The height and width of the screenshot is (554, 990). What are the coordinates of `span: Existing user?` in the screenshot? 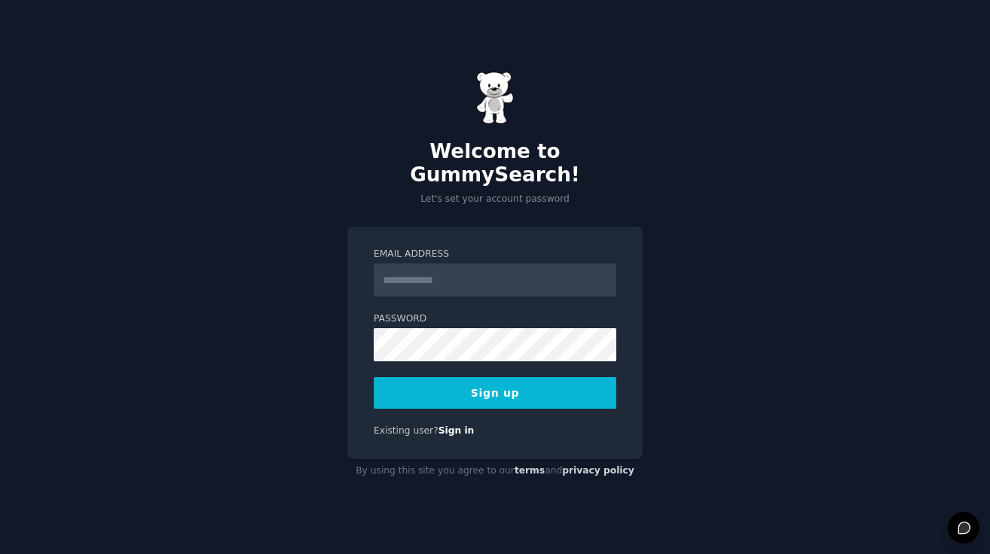 It's located at (406, 431).